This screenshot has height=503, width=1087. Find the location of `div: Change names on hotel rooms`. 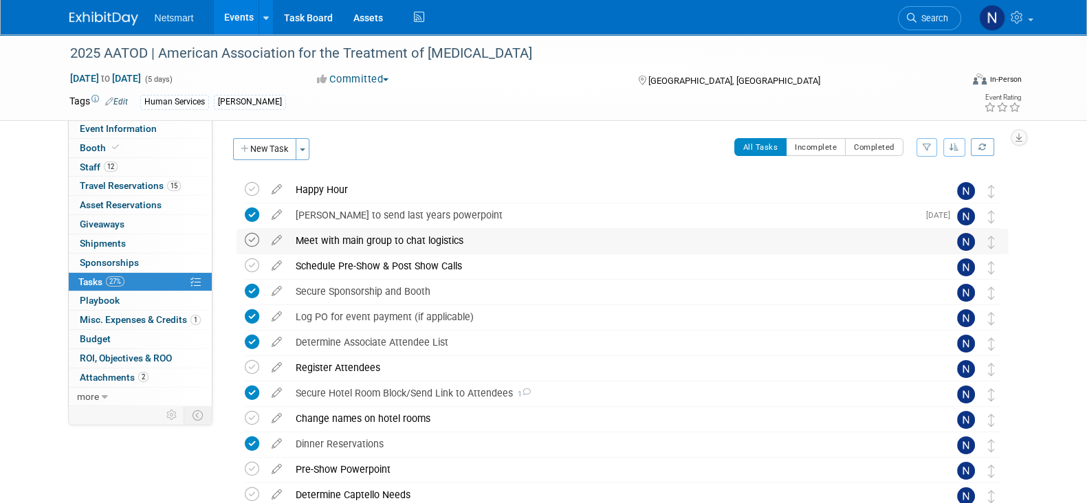

div: Change names on hotel rooms is located at coordinates (609, 419).